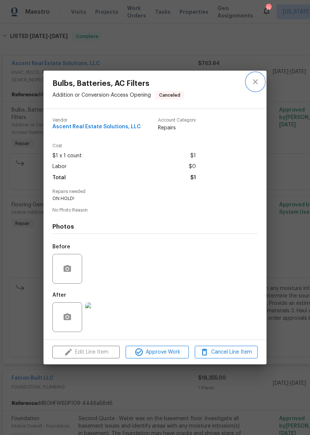  Describe the element at coordinates (97, 127) in the screenshot. I see `span: Ascent Real Estate Solutions, LLC` at that location.